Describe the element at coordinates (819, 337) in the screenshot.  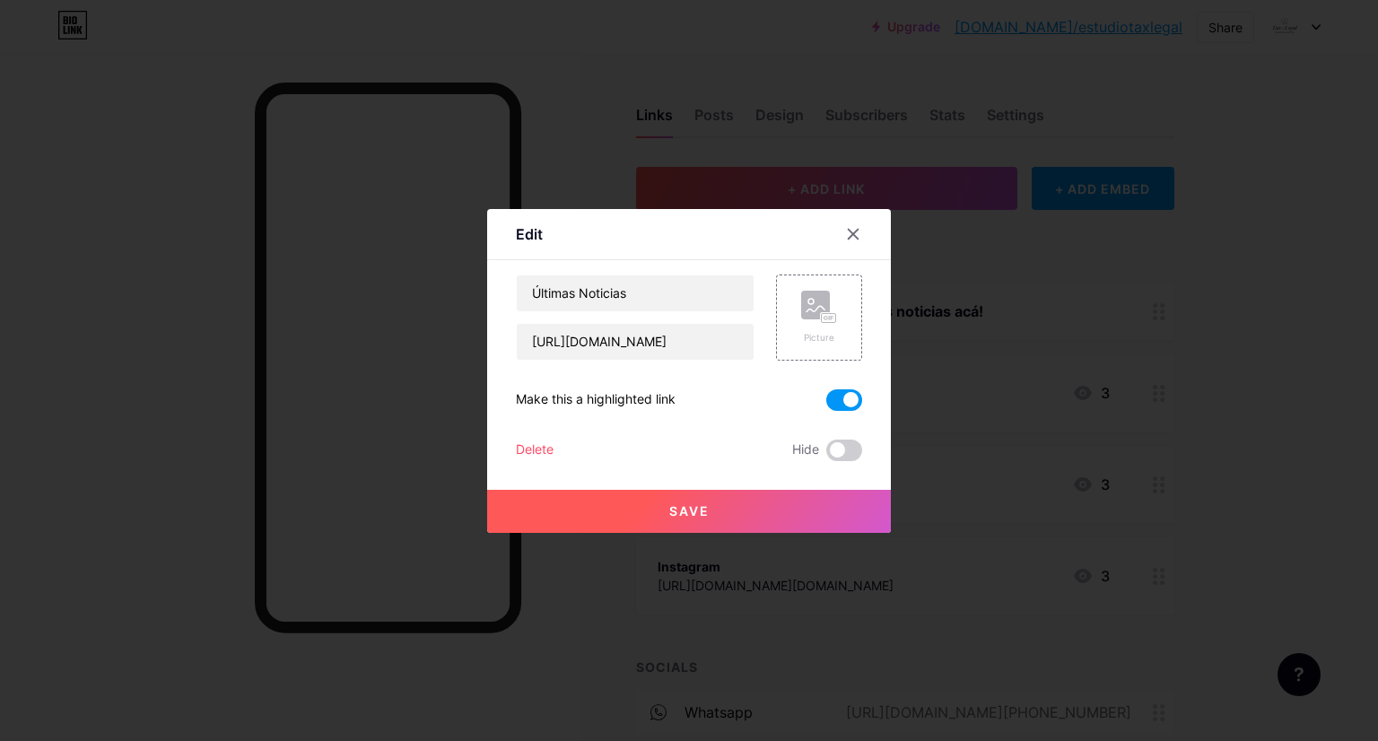
I see `div: Picture` at that location.